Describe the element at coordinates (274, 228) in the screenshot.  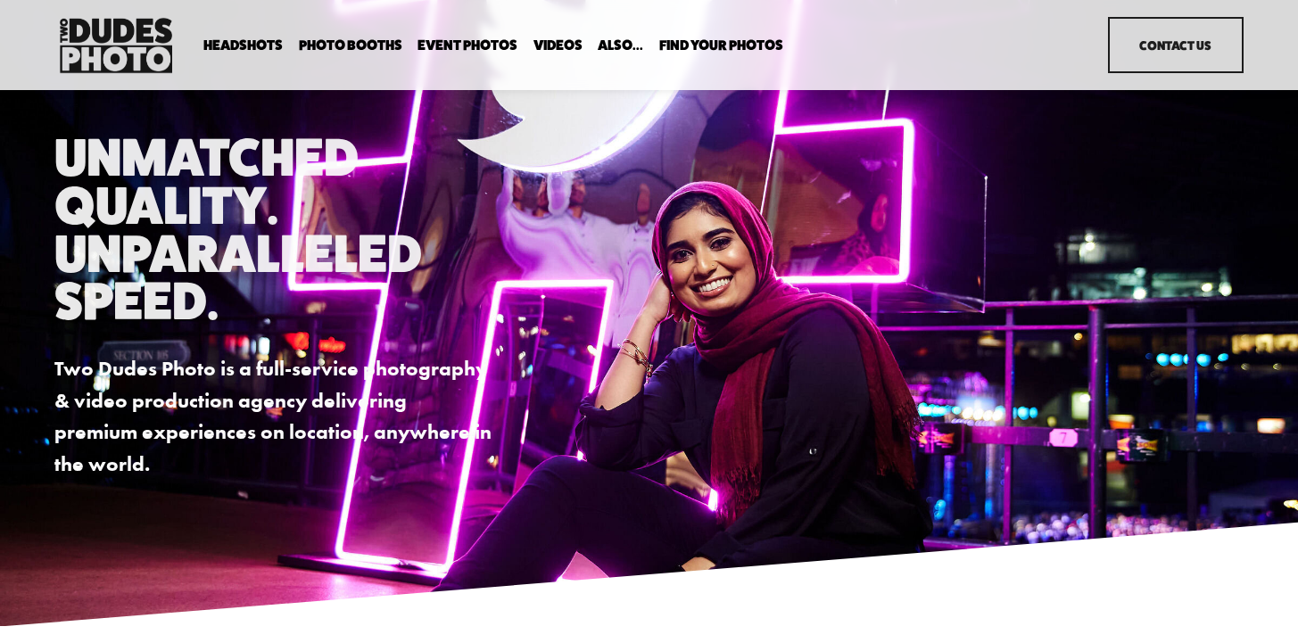
I see `h1: Unmatched Quality. Unparalleled Speed.` at that location.